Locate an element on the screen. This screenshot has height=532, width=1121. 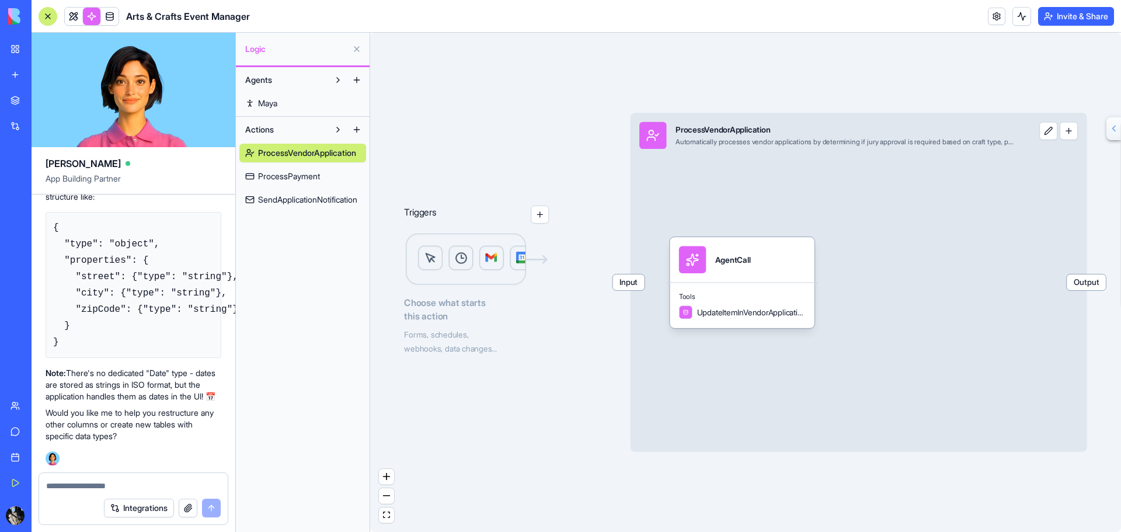
span: Agents is located at coordinates (259, 80).